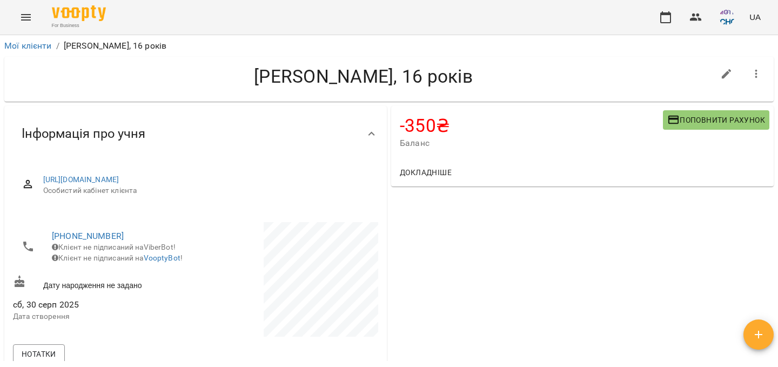  I want to click on span: Клієнт не підписаний на !, so click(117, 258).